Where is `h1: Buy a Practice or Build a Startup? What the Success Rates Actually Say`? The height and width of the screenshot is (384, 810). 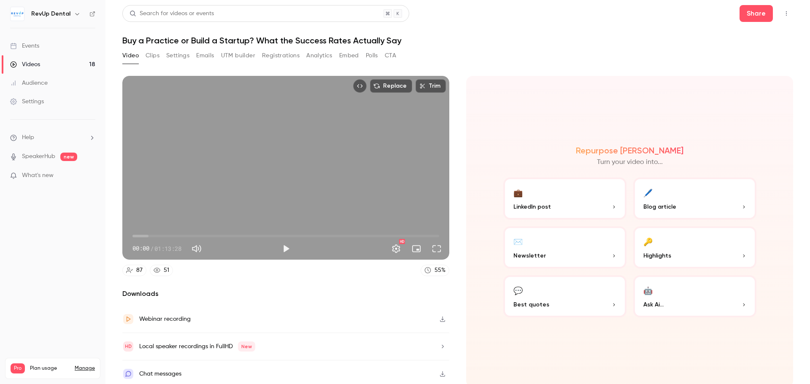
h1: Buy a Practice or Build a Startup? What the Success Rates Actually Say is located at coordinates (458, 40).